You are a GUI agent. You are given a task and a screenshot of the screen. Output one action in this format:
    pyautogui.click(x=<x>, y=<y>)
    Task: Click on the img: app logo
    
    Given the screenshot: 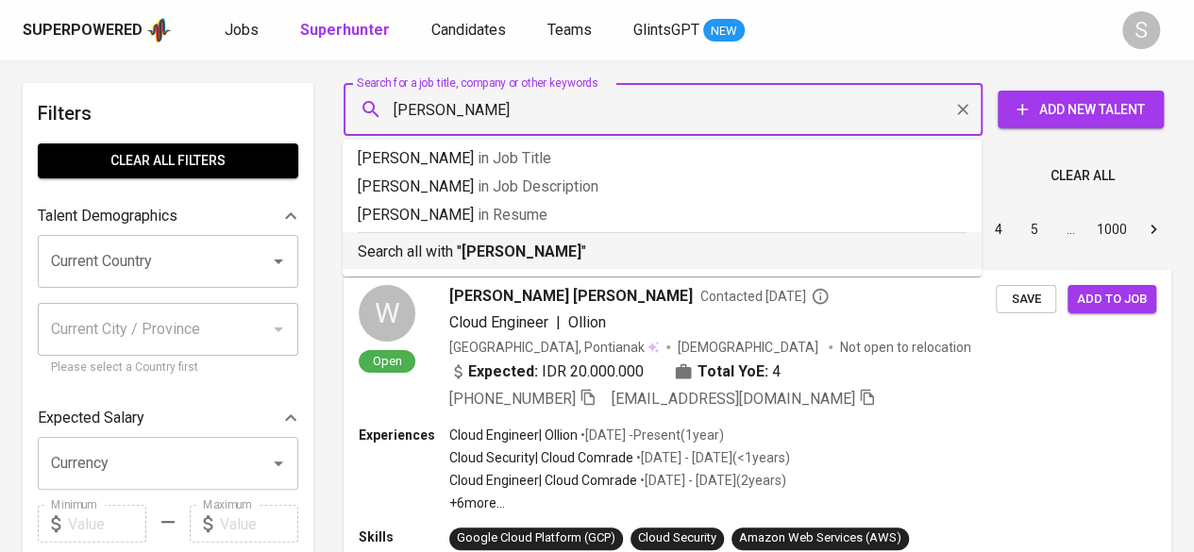 What is the action you would take?
    pyautogui.click(x=159, y=30)
    